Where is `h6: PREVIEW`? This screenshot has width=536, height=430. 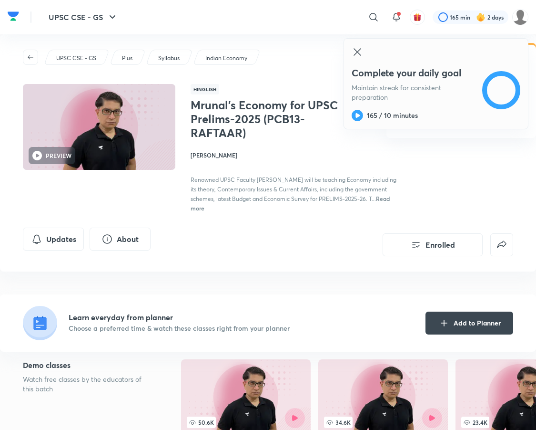 h6: PREVIEW is located at coordinates (59, 155).